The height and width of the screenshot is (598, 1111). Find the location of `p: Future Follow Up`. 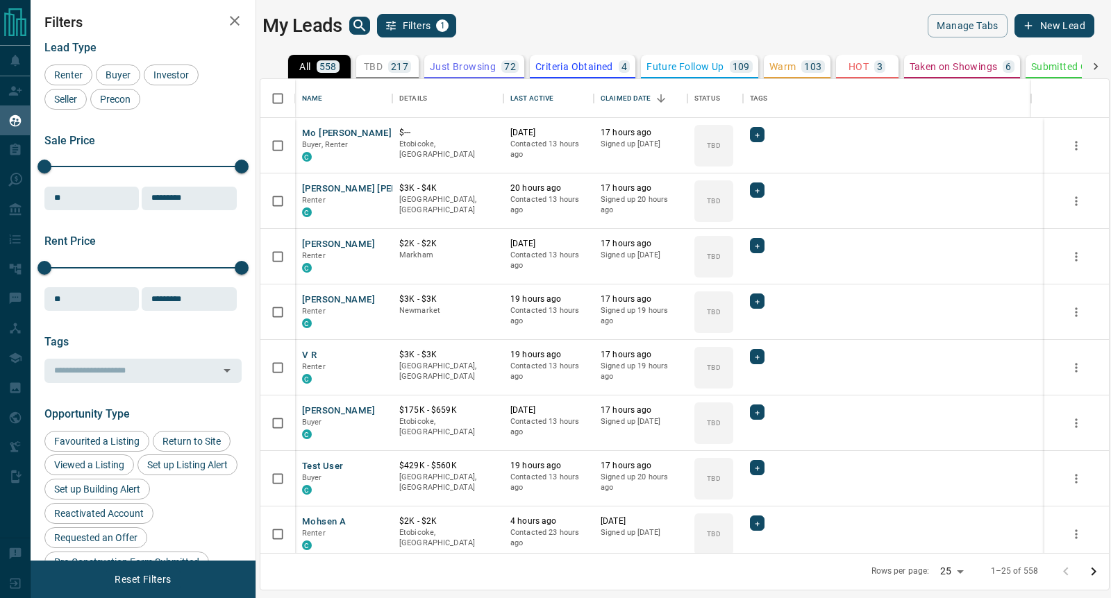

p: Future Follow Up is located at coordinates (684, 67).